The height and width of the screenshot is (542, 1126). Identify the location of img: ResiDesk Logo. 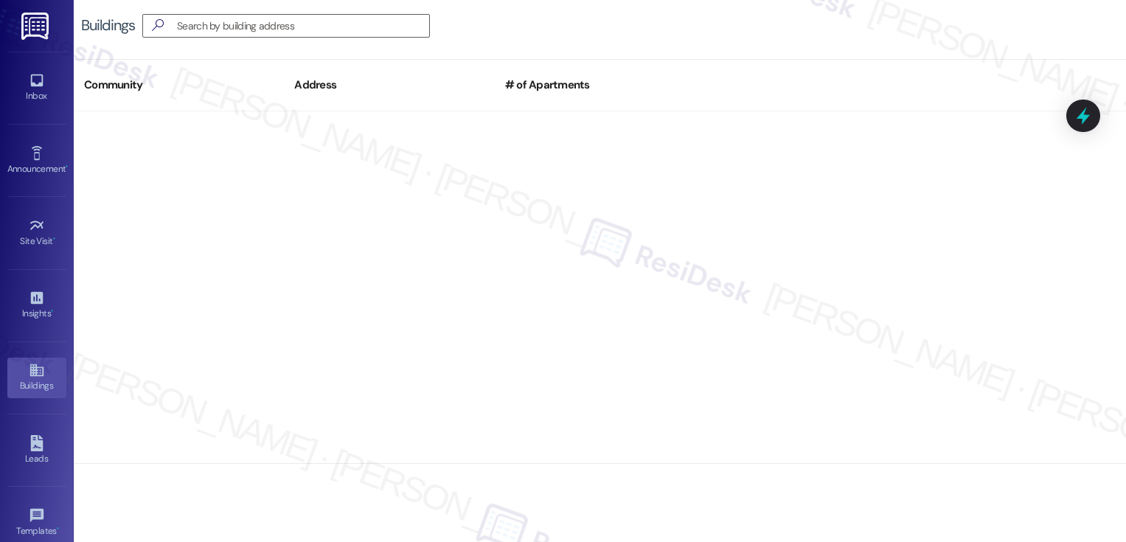
(36, 26).